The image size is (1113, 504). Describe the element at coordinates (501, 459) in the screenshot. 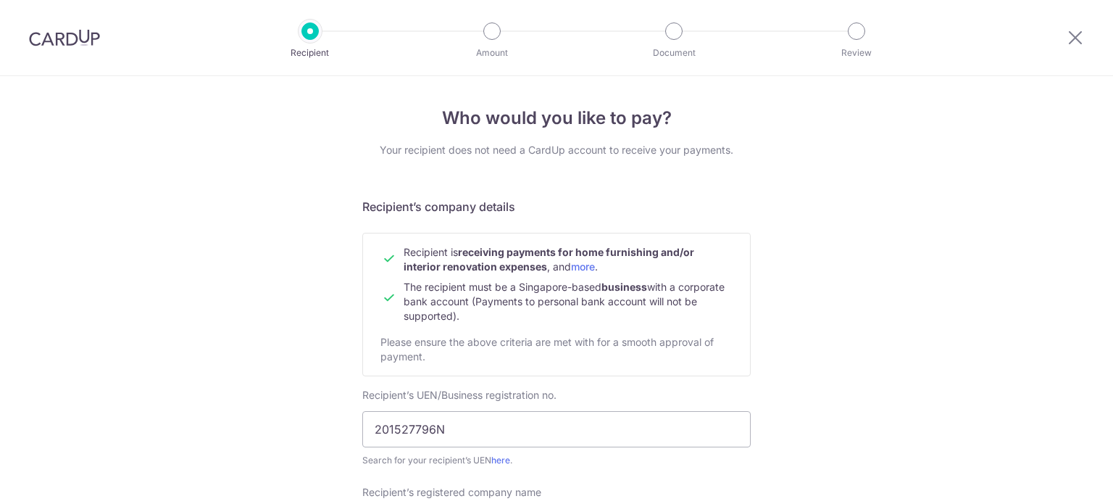

I see `a: here` at that location.